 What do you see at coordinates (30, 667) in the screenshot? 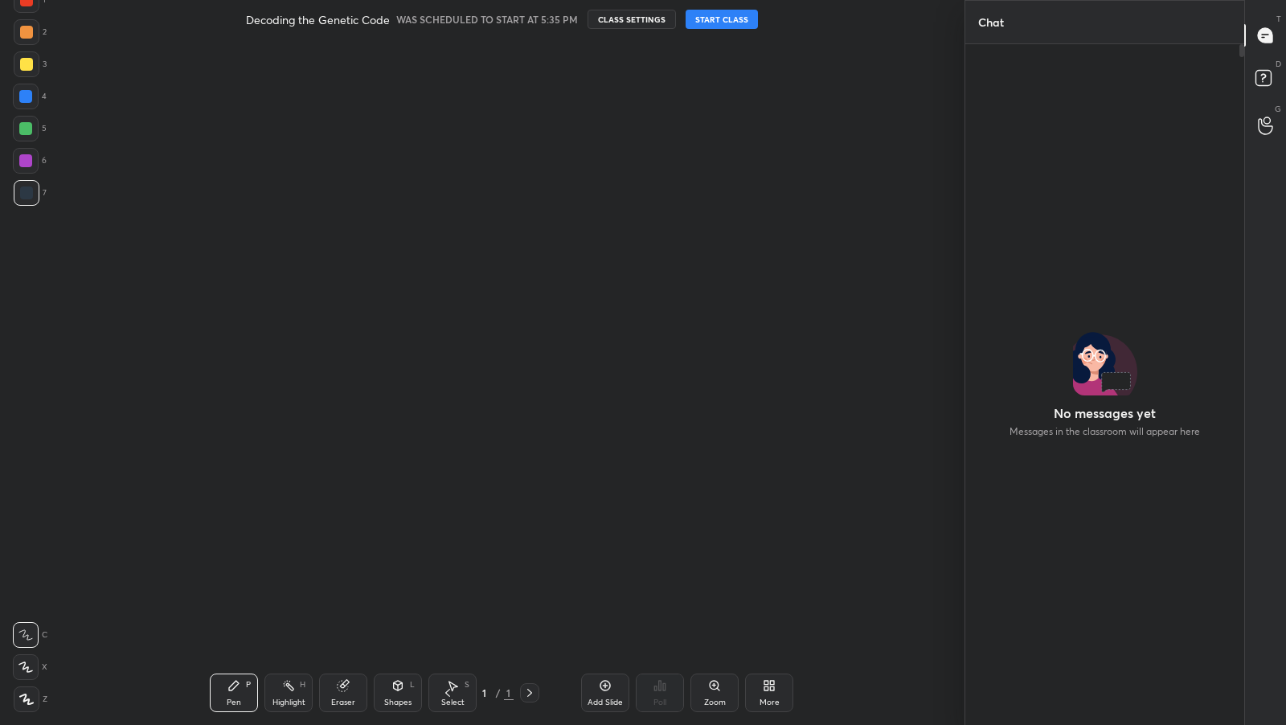
I see `div: X` at bounding box center [30, 667].